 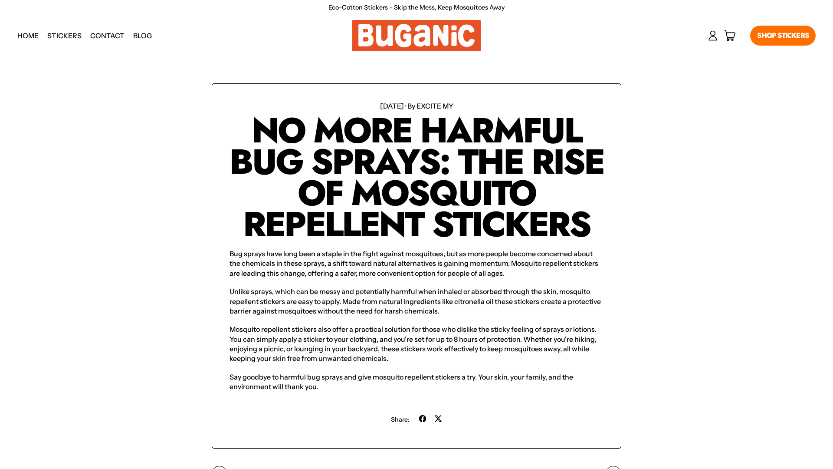 I want to click on p: Say goodbye to harmful bug sprays and give mosquito repellent stickers a try. Your skin, your fam..., so click(x=417, y=381).